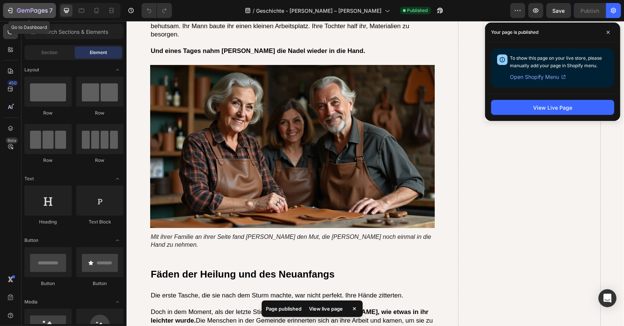  Describe the element at coordinates (418, 11) in the screenshot. I see `span: Published` at that location.